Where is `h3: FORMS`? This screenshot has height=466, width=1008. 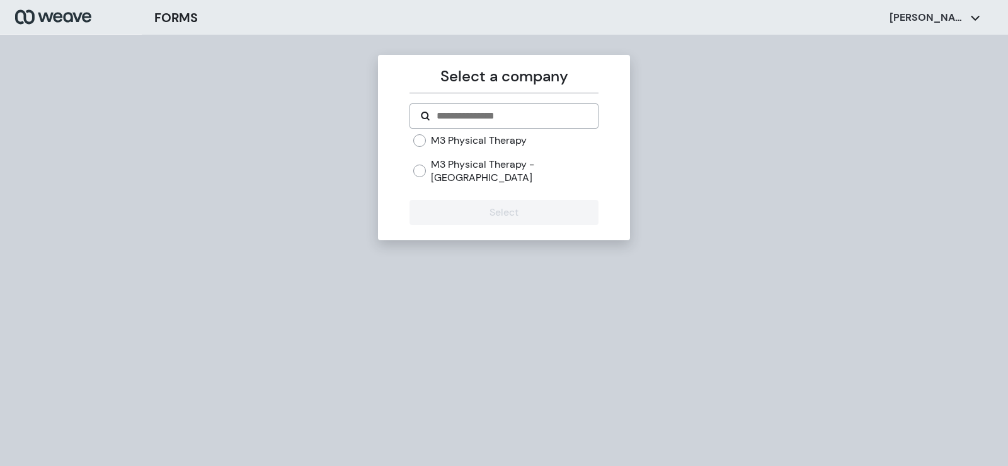
h3: FORMS is located at coordinates (176, 18).